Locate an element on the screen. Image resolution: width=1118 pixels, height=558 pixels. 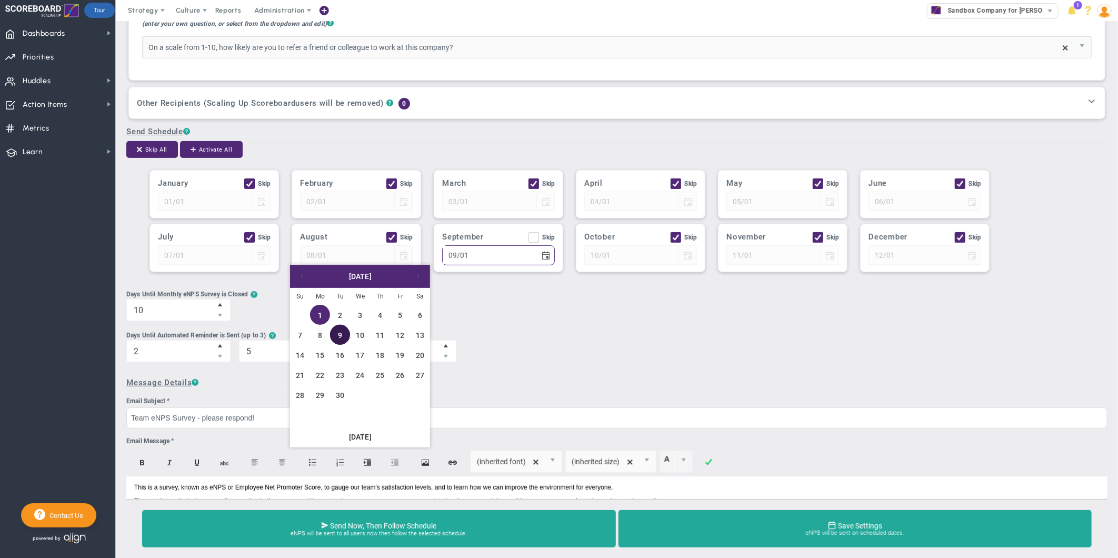
h3: May is located at coordinates (770, 185).